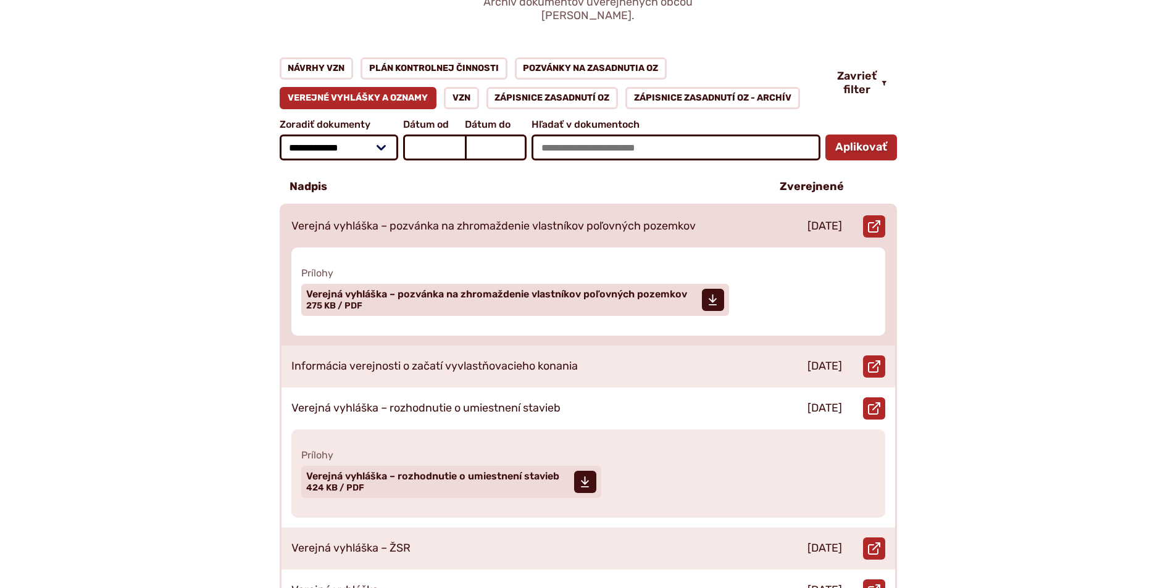  What do you see at coordinates (435, 367) in the screenshot?
I see `p: Informácia verejnosti o začatí vyvlastňovacieho konania` at bounding box center [435, 367].